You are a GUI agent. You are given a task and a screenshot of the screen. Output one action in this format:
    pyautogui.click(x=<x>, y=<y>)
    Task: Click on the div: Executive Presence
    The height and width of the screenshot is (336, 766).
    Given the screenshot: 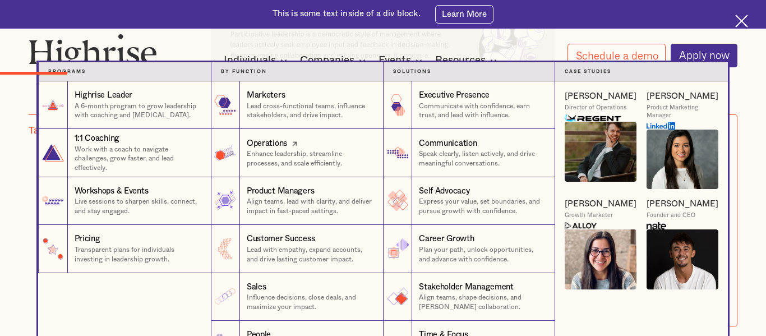 What is the action you would take?
    pyautogui.click(x=454, y=95)
    